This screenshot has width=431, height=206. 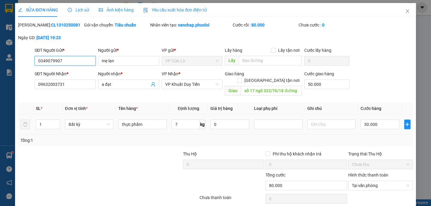 What do you see at coordinates (38, 108) in the screenshot?
I see `span: SL` at bounding box center [38, 108].